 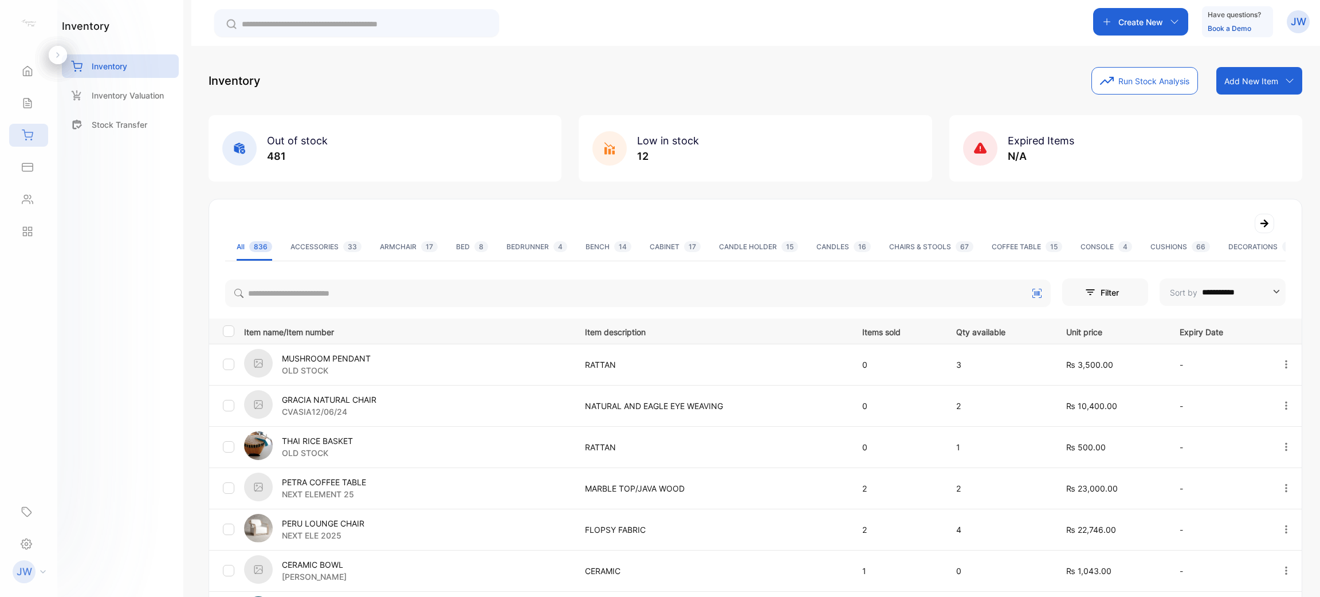 I want to click on button: Sort by, so click(x=1223, y=292).